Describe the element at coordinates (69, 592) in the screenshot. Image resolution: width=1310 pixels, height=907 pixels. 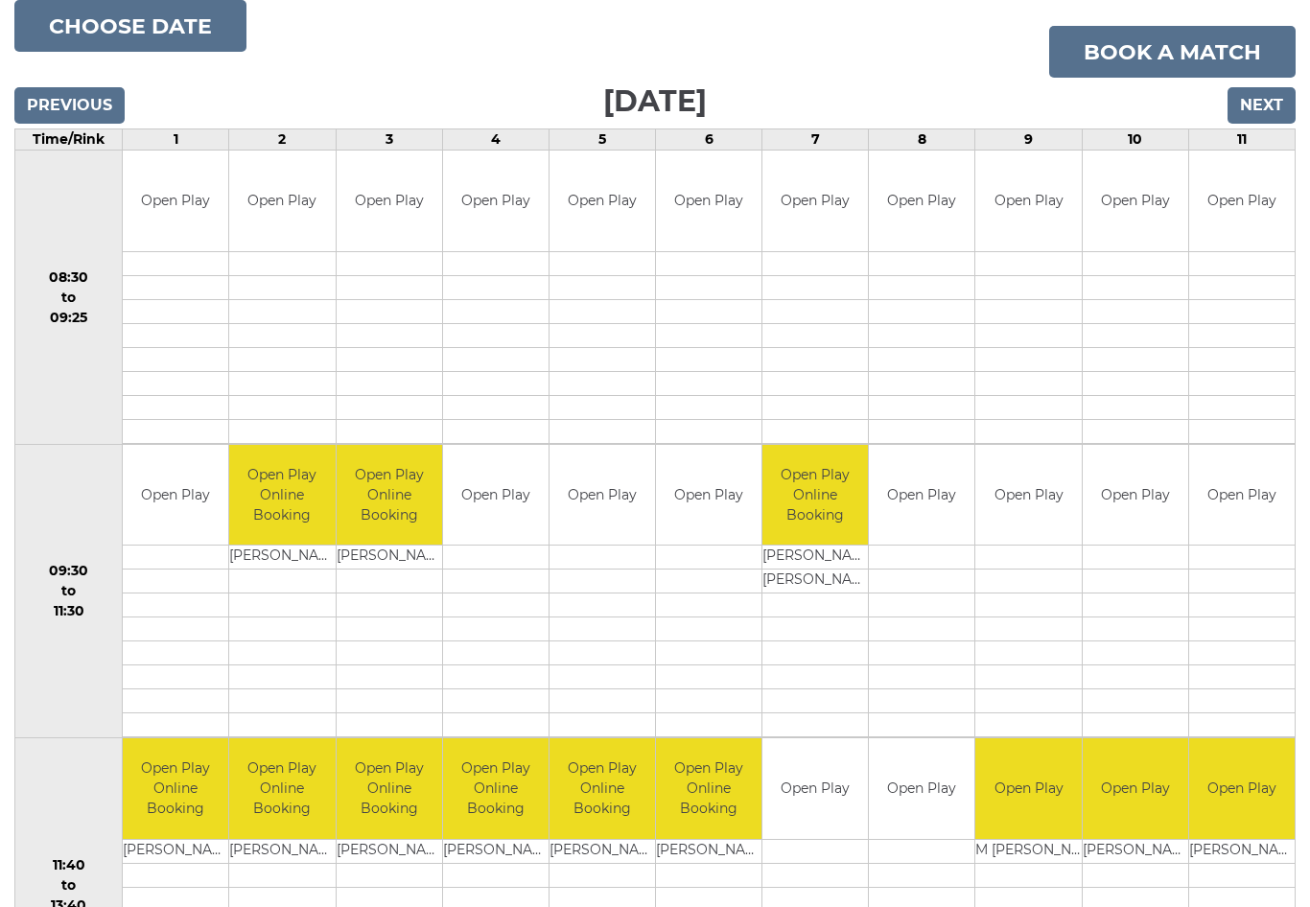
I see `td: 09:30 to 11:30` at that location.